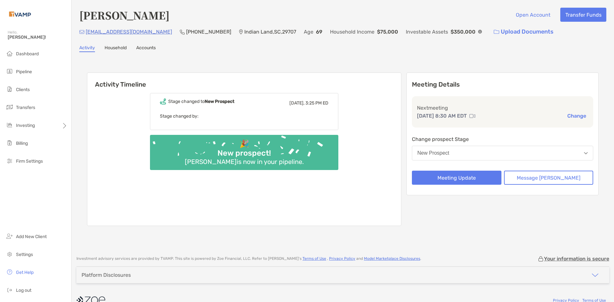 This screenshot has width=614, height=302. What do you see at coordinates (10, 125) in the screenshot?
I see `img: investing icon` at bounding box center [10, 125].